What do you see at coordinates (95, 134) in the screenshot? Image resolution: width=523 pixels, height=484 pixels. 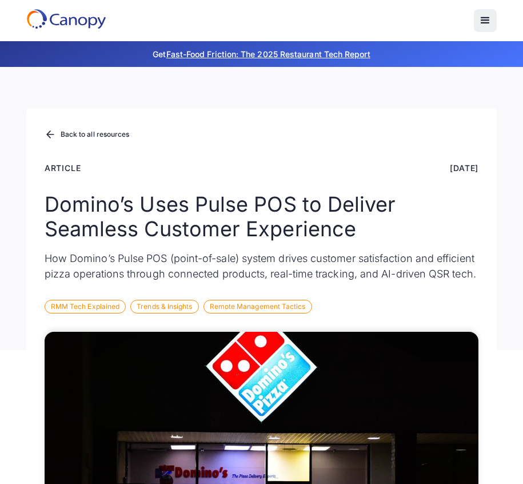 I see `div: Back to all resources` at bounding box center [95, 134].